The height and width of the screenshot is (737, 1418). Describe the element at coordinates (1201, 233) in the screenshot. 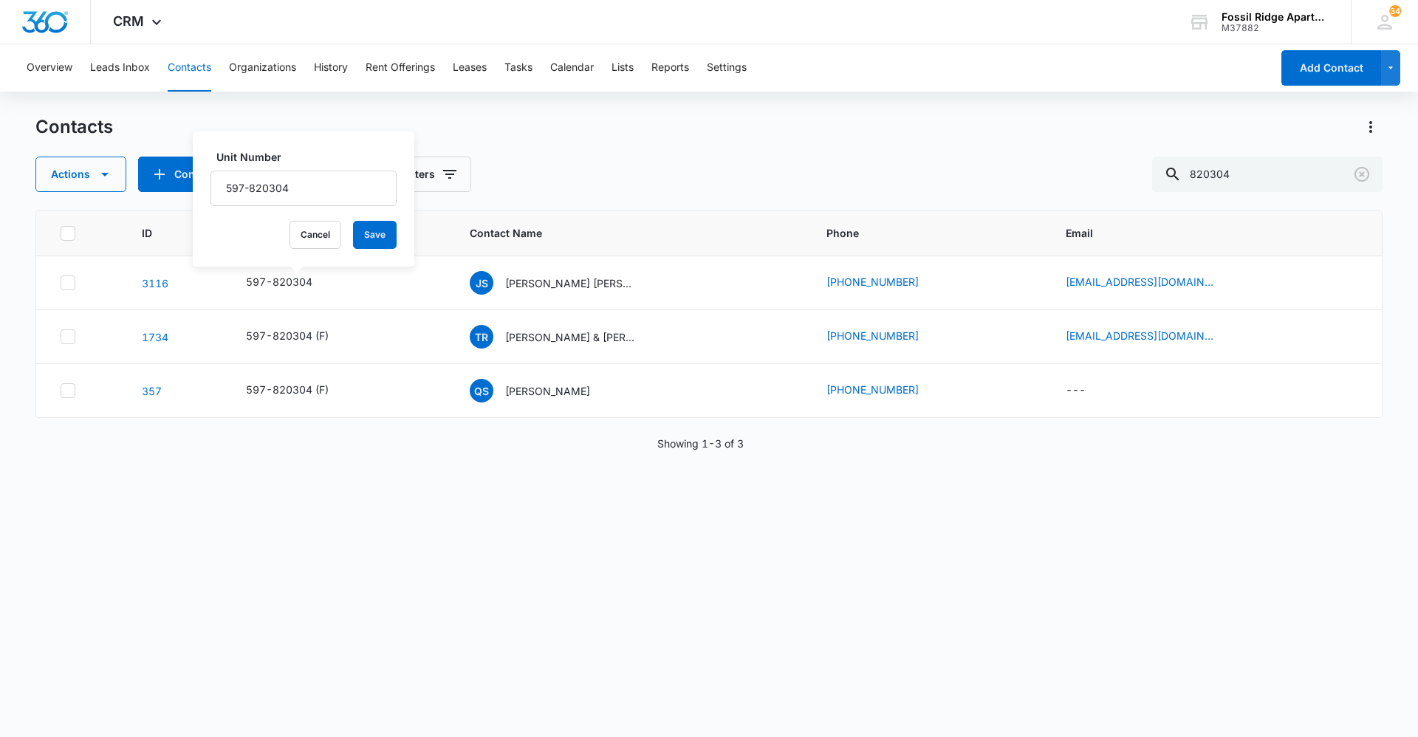

I see `span: Email` at that location.